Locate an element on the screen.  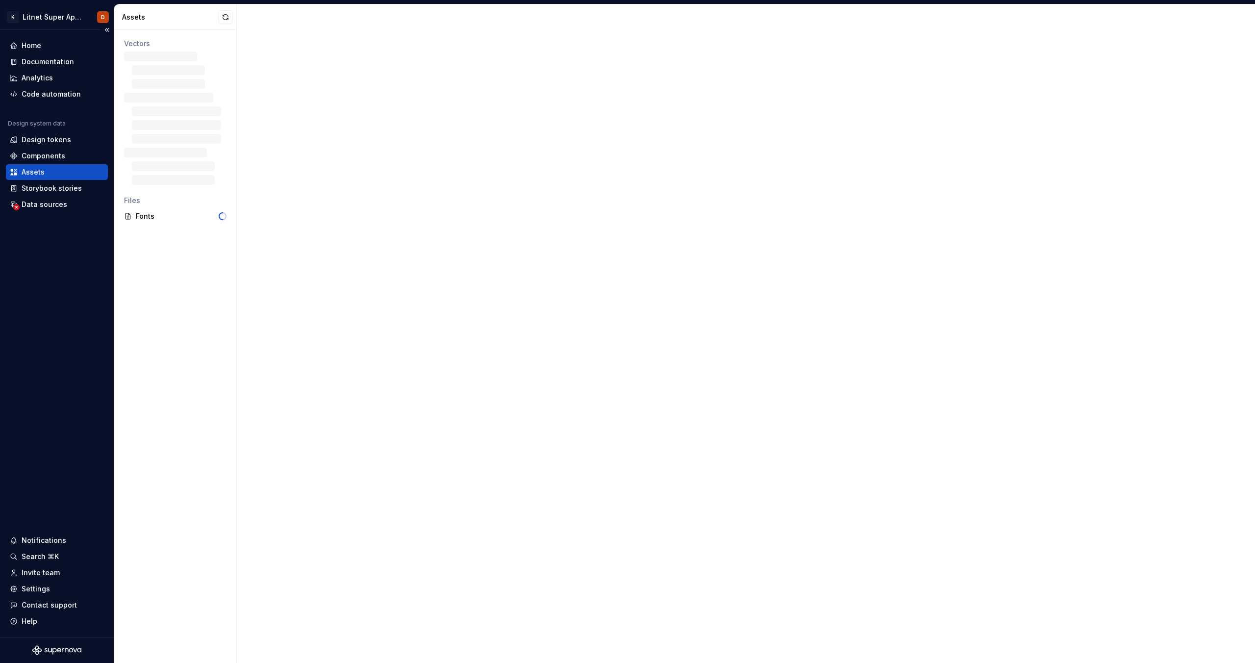
div: Design tokens is located at coordinates (46, 140).